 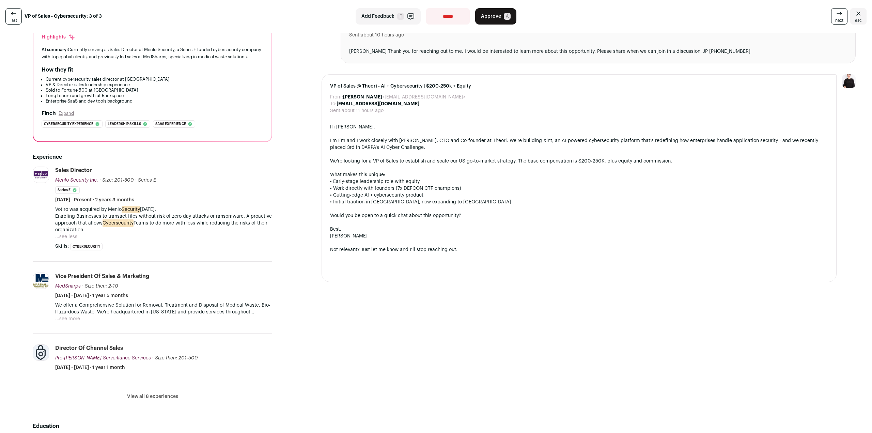 I want to click on div: Sales Director, so click(x=74, y=170).